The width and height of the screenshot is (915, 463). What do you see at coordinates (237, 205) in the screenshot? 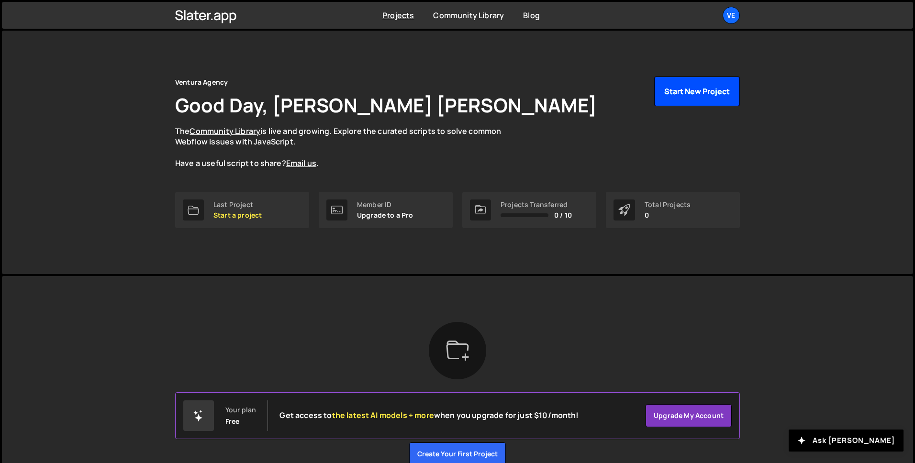
I see `div: Last Project` at bounding box center [237, 205].